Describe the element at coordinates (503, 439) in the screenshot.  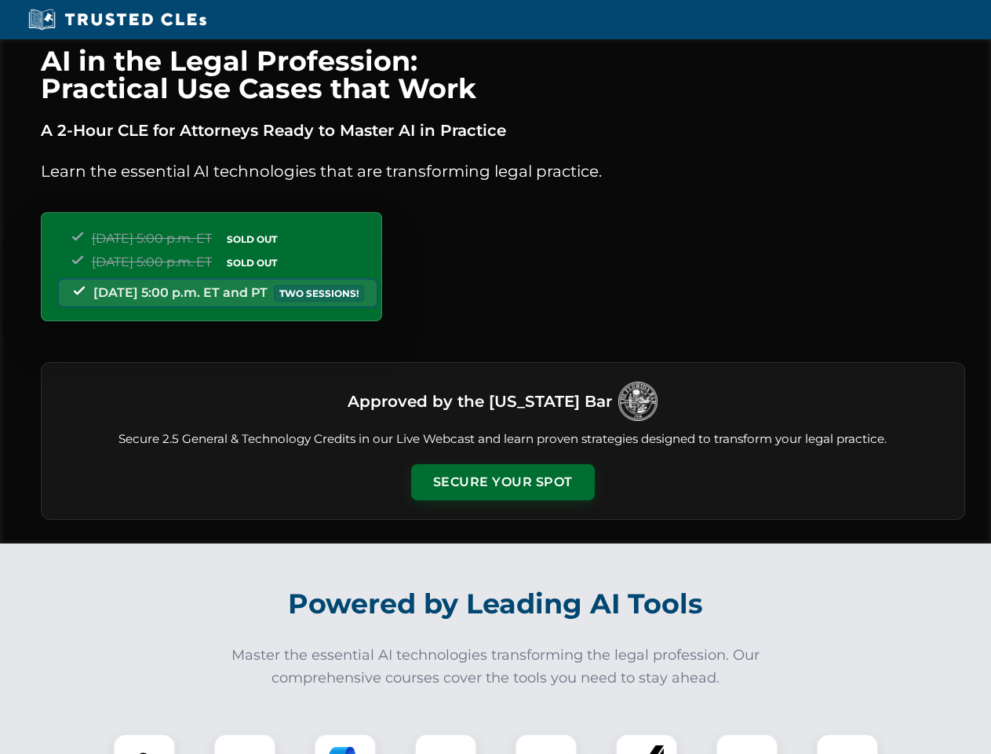
I see `p: Secure 2.5 General & Technology Credits in our Live Webcast and learn proven strategies designed ...` at that location.